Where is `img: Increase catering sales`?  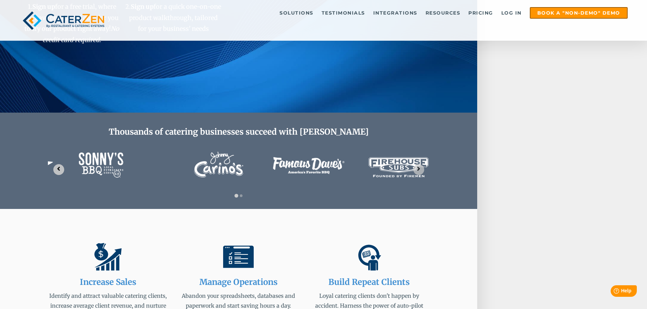 img: Increase catering sales is located at coordinates (108, 257).